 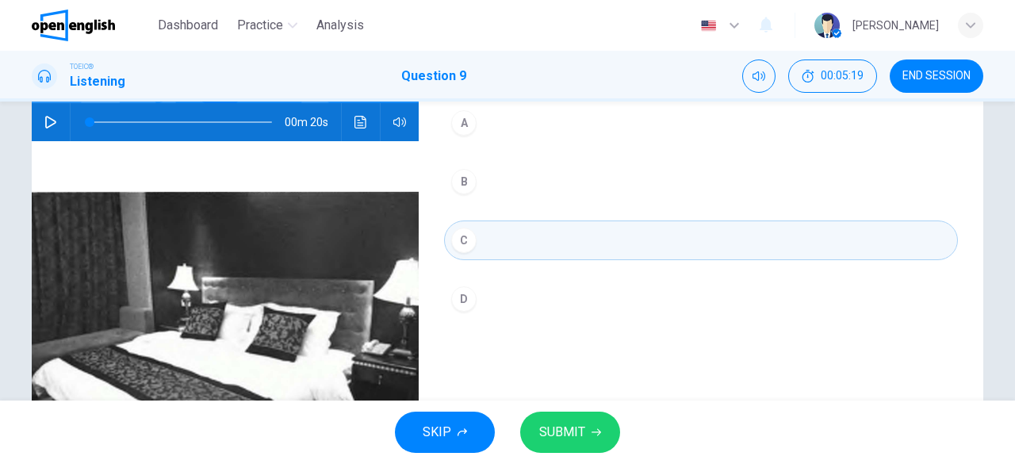 What do you see at coordinates (464, 182) in the screenshot?
I see `div: B` at bounding box center [464, 182].